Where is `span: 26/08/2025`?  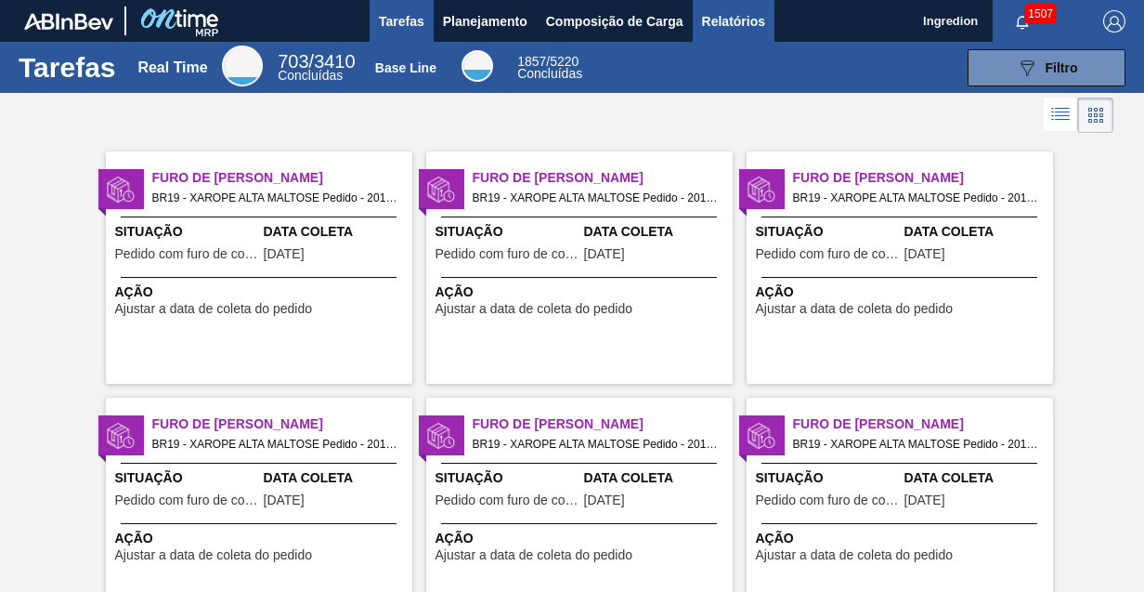
span: 26/08/2025 is located at coordinates (925, 254).